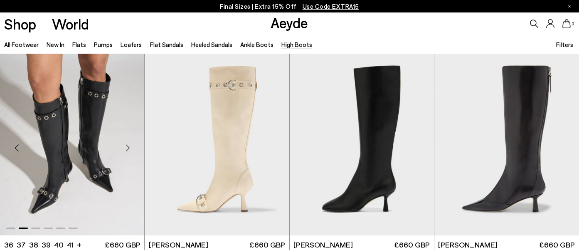  What do you see at coordinates (297, 45) in the screenshot?
I see `a: High Boots` at bounding box center [297, 45].